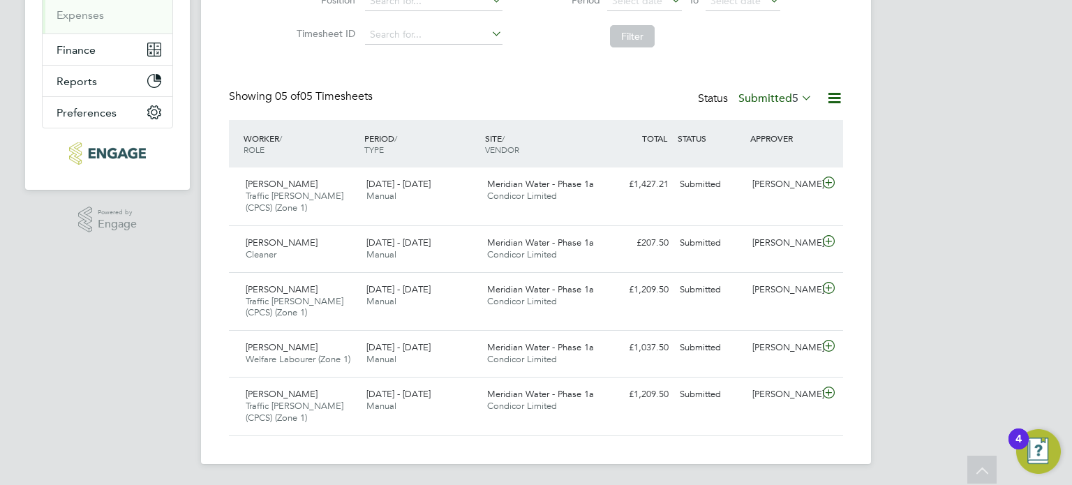 The height and width of the screenshot is (485, 1072). What do you see at coordinates (655, 138) in the screenshot?
I see `span: TOTAL` at bounding box center [655, 138].